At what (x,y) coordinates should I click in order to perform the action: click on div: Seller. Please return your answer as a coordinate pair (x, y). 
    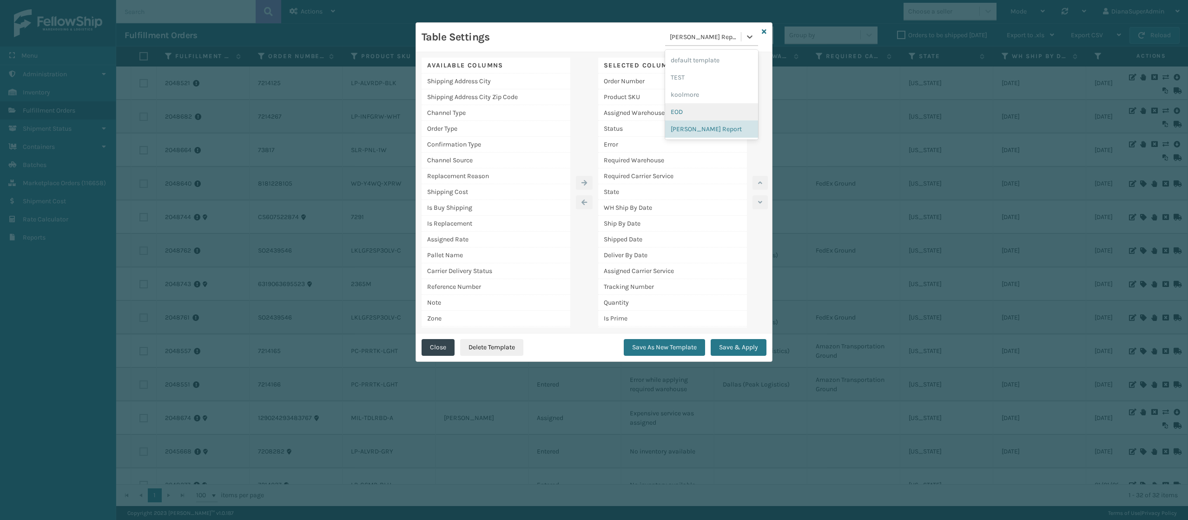
    Looking at the image, I should click on (672, 334).